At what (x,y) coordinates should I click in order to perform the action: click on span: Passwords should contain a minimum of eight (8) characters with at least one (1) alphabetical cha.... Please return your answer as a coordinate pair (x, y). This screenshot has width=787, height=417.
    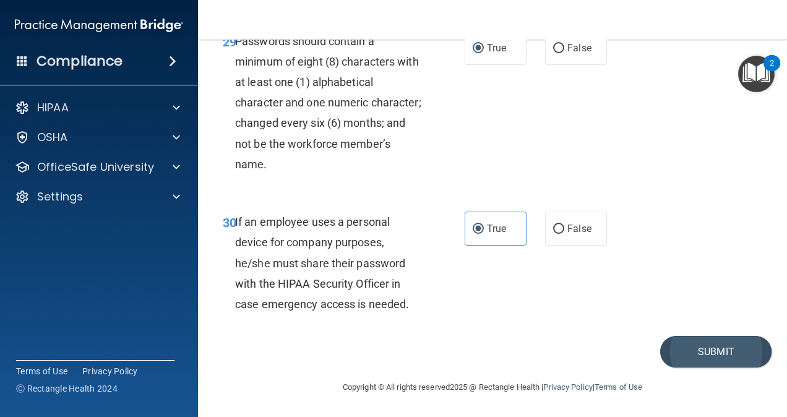
    Looking at the image, I should click on (328, 103).